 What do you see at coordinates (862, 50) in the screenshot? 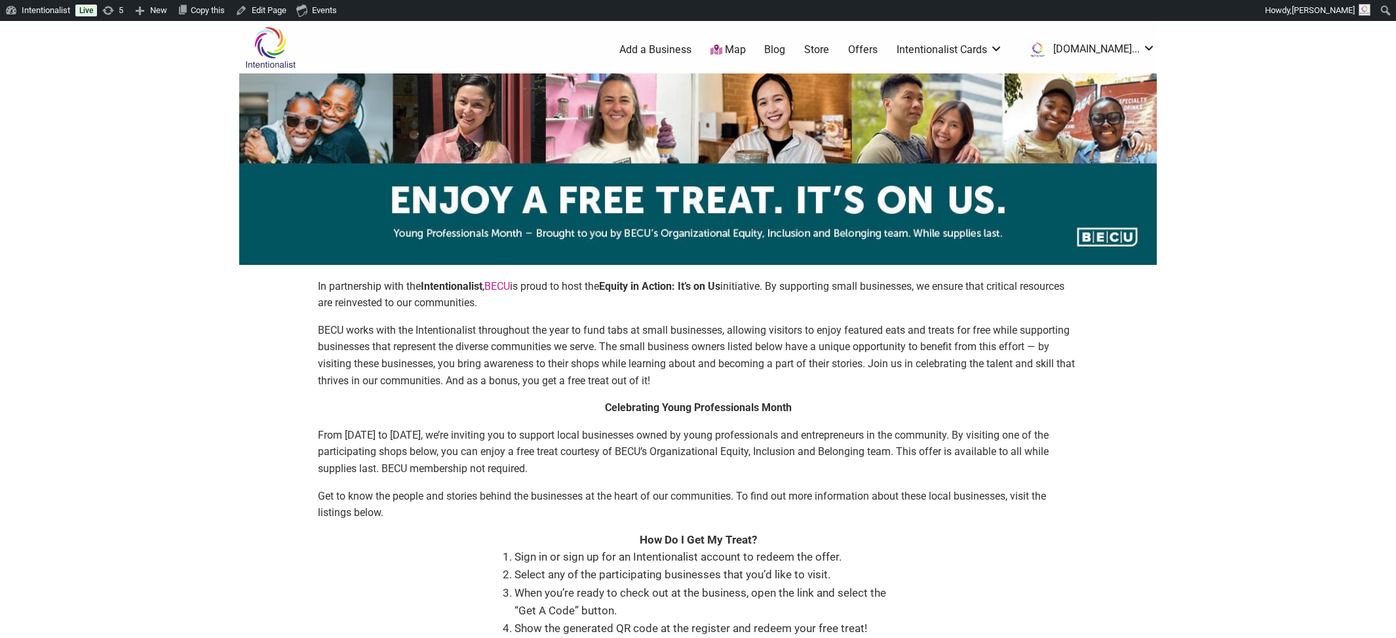
I see `a: Offers` at bounding box center [862, 50].